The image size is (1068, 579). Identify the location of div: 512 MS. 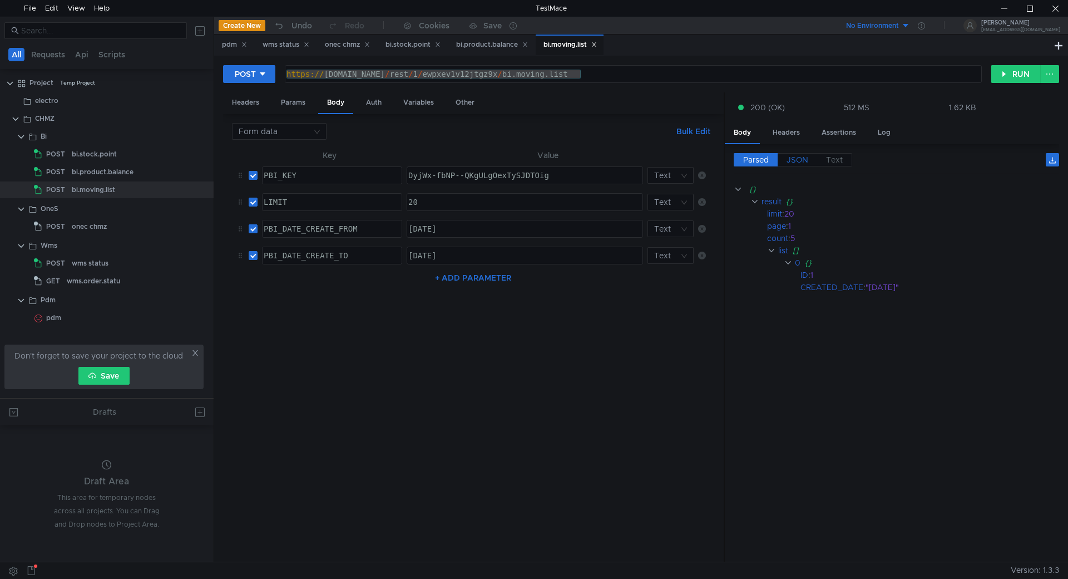
(857, 107).